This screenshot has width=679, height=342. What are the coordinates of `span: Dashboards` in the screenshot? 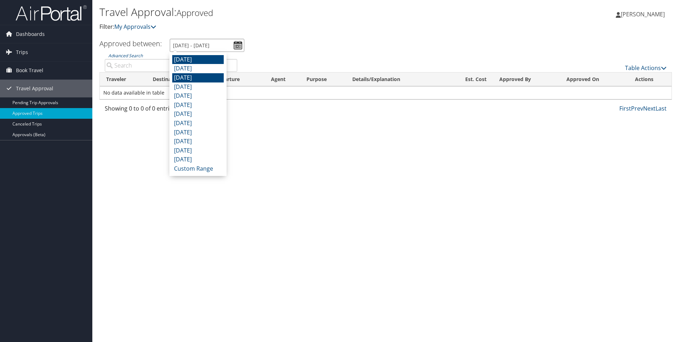 It's located at (30, 34).